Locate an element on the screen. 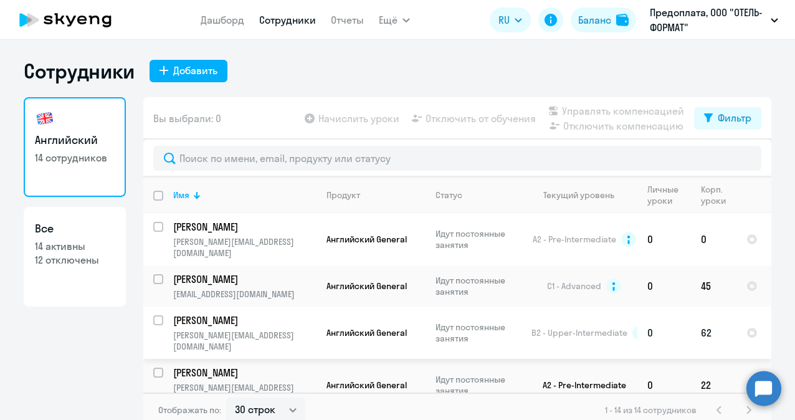 The image size is (795, 420). td: A2 - Pre-Intermediate is located at coordinates (579, 385).